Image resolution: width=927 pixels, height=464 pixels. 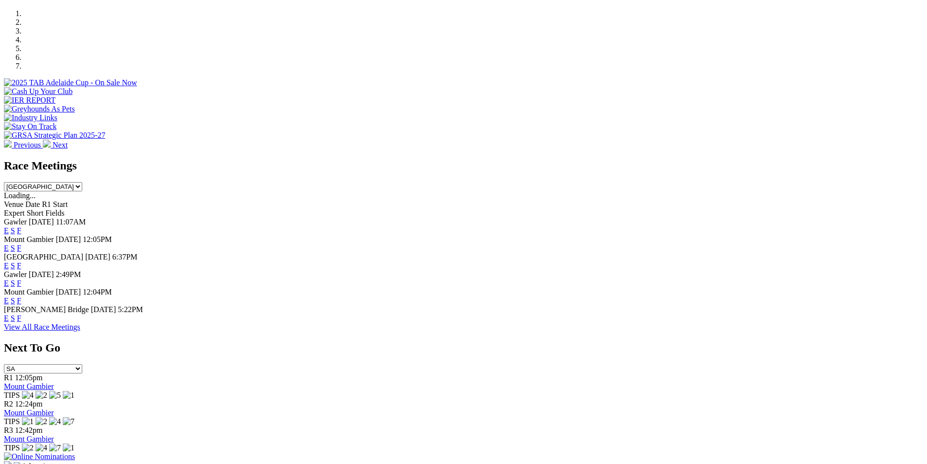 I want to click on h2: Race Meetings, so click(x=463, y=165).